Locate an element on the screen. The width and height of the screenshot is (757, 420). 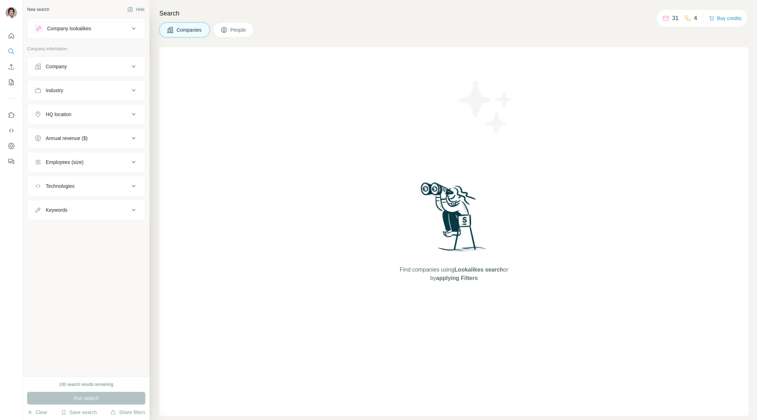
button: Save search is located at coordinates (79, 412).